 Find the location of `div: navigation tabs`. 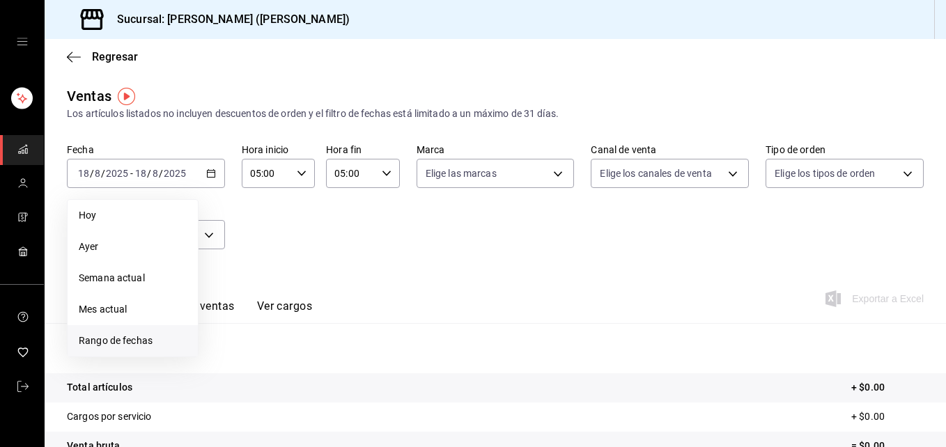

div: navigation tabs is located at coordinates (201, 311).